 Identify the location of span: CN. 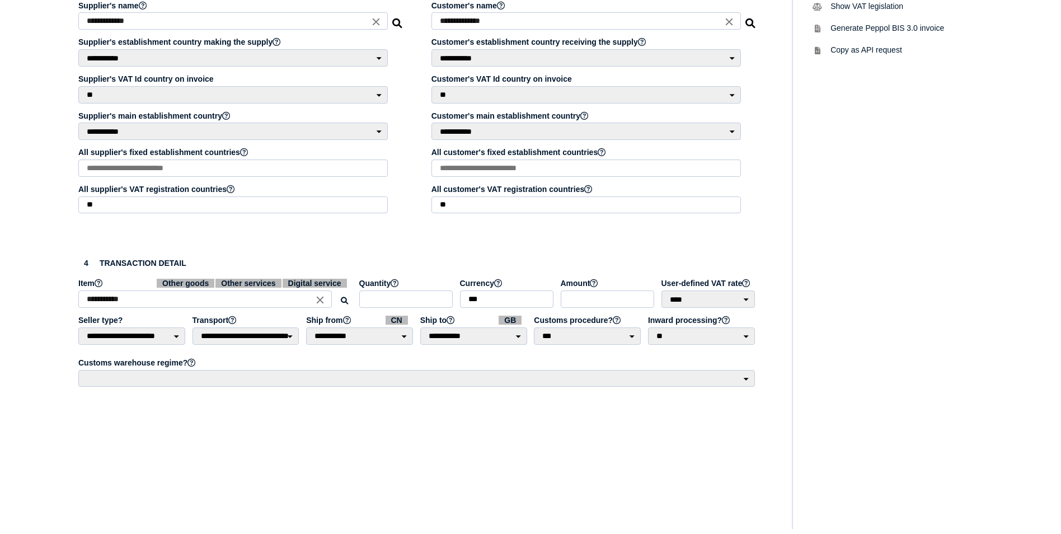
(397, 320).